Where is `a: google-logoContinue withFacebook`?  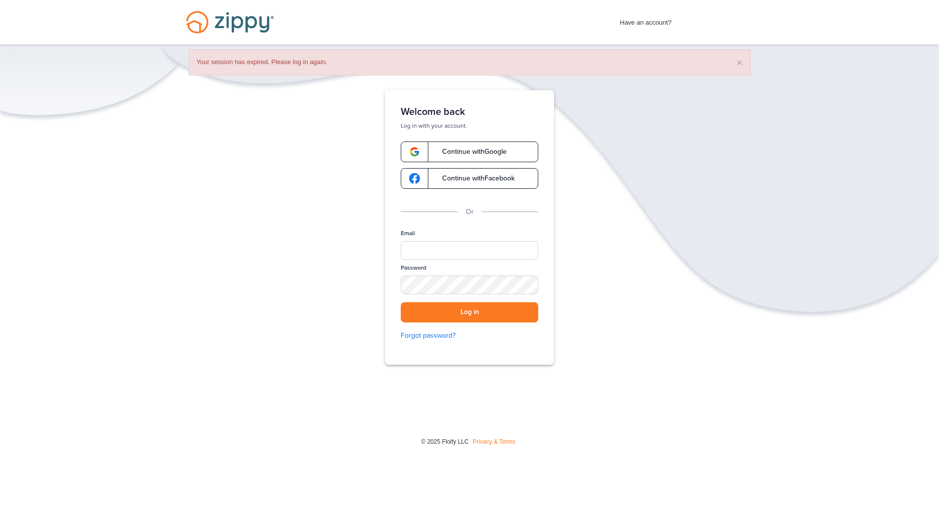
a: google-logoContinue withFacebook is located at coordinates (469, 178).